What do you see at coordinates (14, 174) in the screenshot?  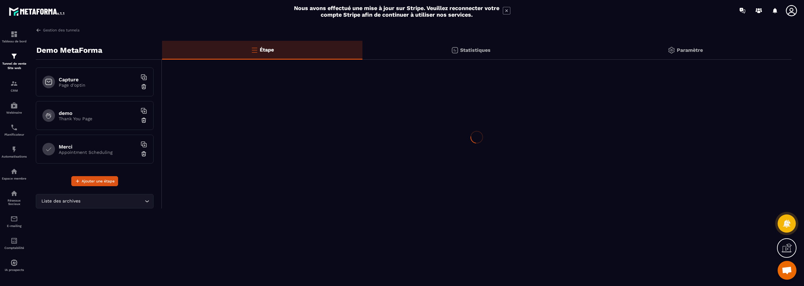 I see `a: automationsautomationsEspace membre` at bounding box center [14, 174].